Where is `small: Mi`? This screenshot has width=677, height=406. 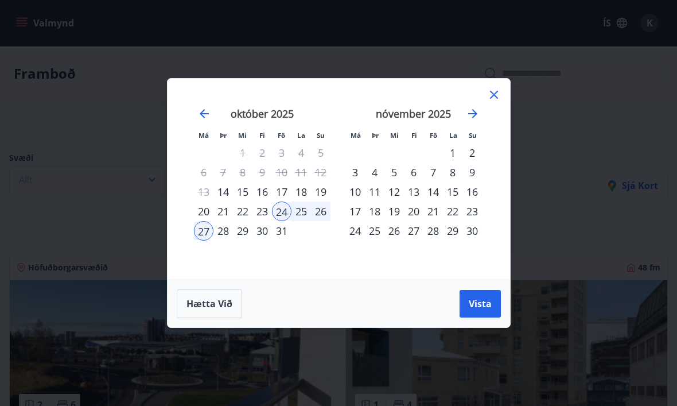
small: Mi is located at coordinates (394, 135).